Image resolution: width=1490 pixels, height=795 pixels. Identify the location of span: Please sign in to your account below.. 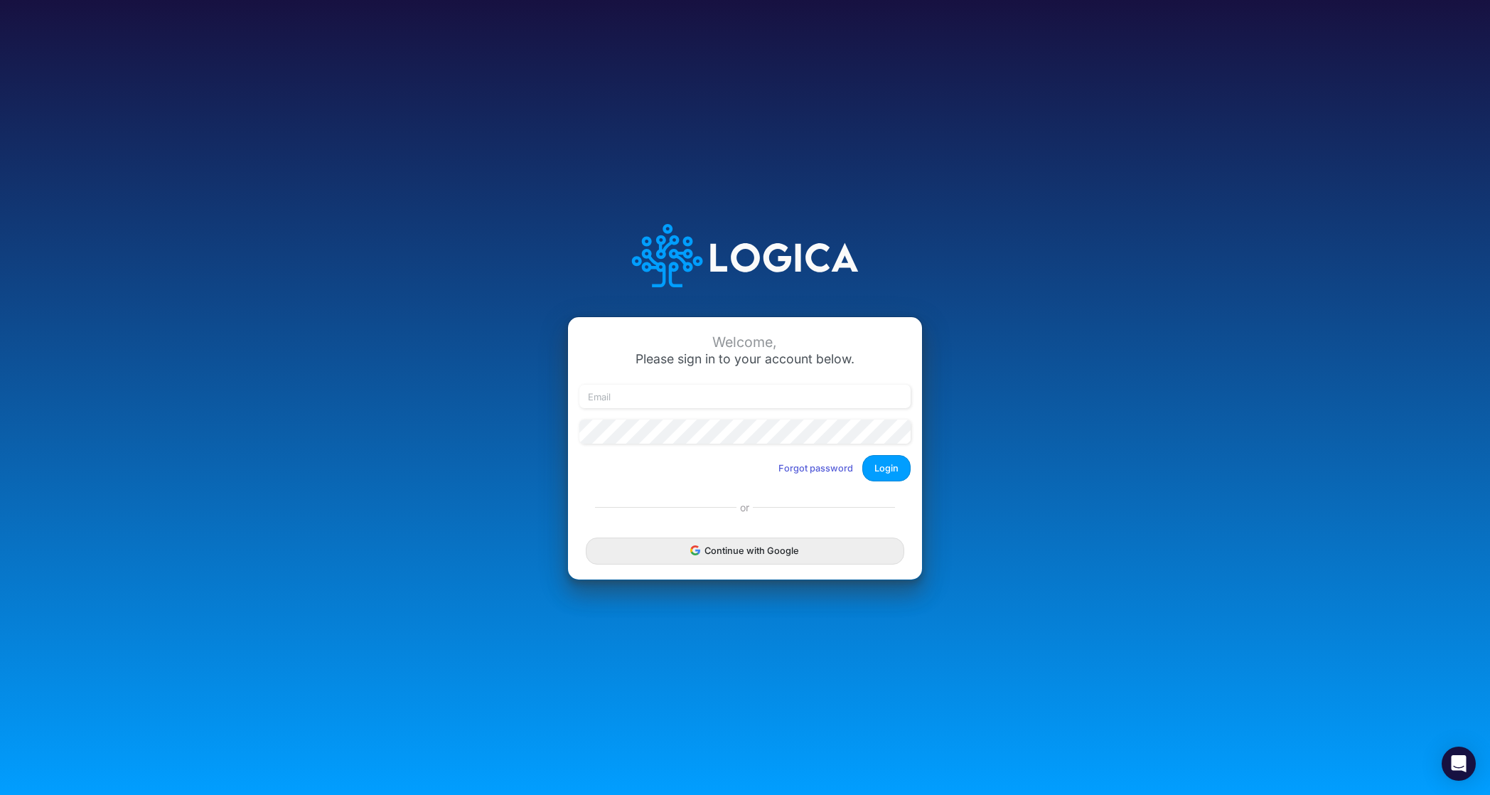
(745, 358).